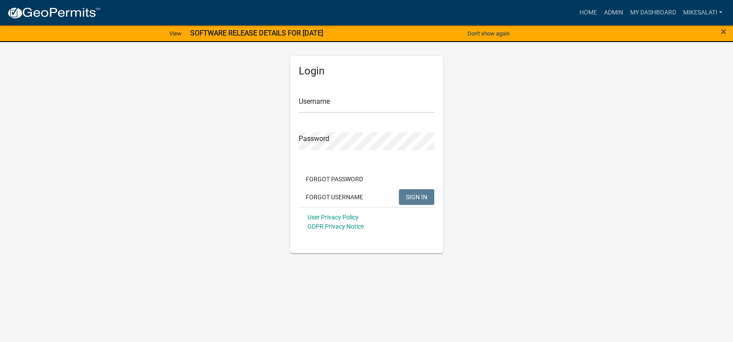 This screenshot has height=342, width=733. I want to click on button: Close, so click(724, 31).